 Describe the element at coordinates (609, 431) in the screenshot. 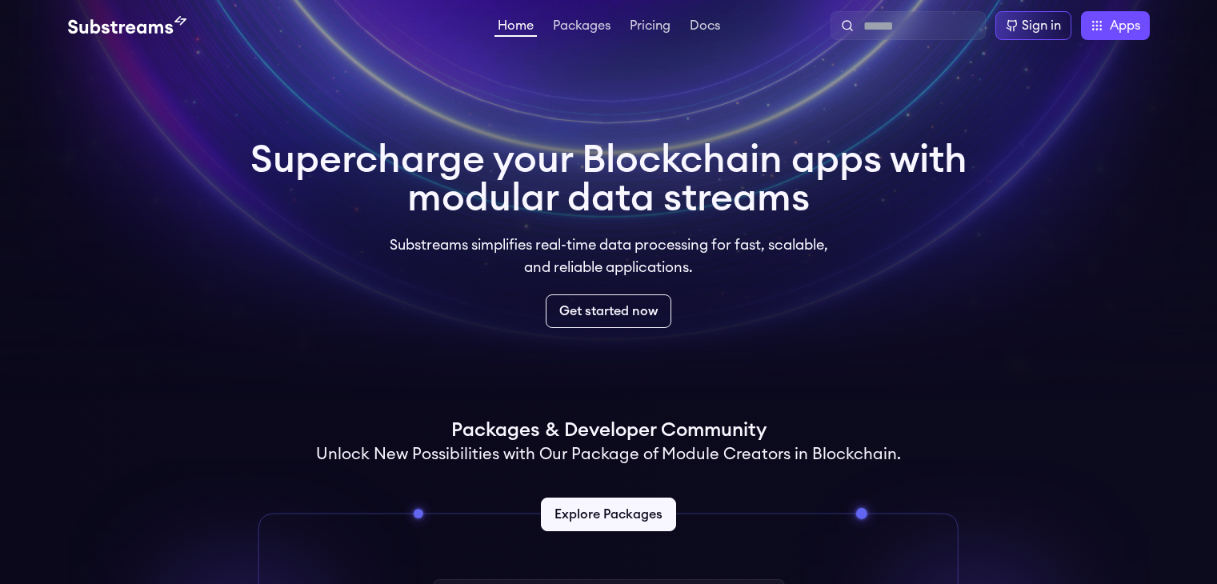

I see `h1: Packages & Developer Community` at that location.